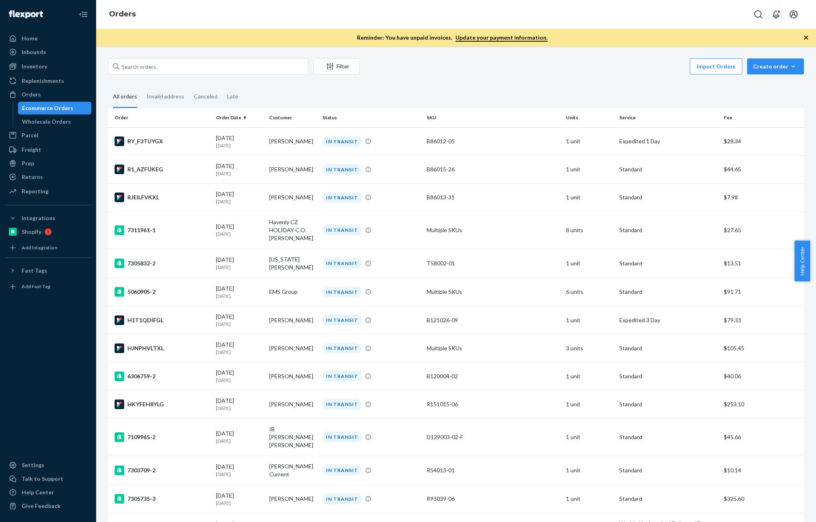 The width and height of the screenshot is (816, 522). I want to click on td: $44.65, so click(762, 169).